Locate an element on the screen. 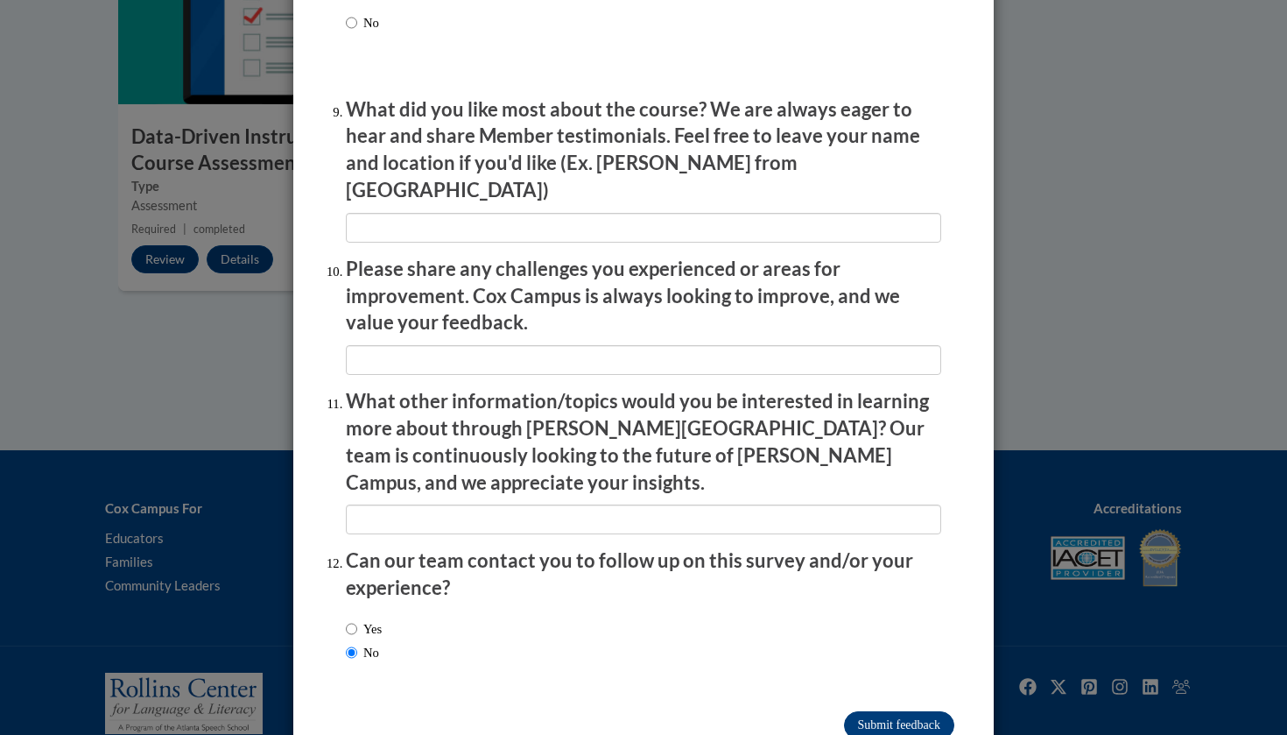 The width and height of the screenshot is (1287, 735). label: No is located at coordinates (363, 652).